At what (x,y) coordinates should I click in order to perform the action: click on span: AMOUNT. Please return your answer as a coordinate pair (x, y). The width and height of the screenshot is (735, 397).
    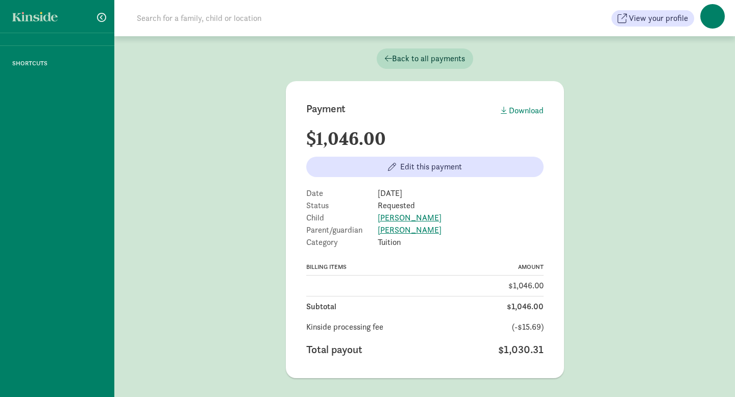
    Looking at the image, I should click on (531, 267).